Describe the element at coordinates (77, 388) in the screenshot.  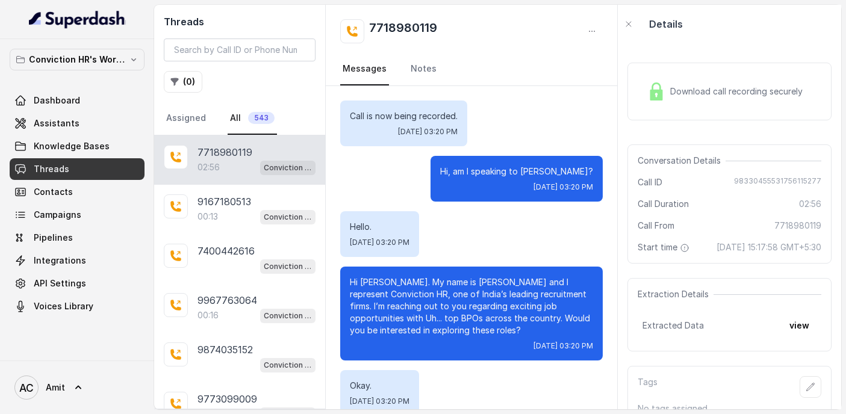
I see `a: Amit` at that location.